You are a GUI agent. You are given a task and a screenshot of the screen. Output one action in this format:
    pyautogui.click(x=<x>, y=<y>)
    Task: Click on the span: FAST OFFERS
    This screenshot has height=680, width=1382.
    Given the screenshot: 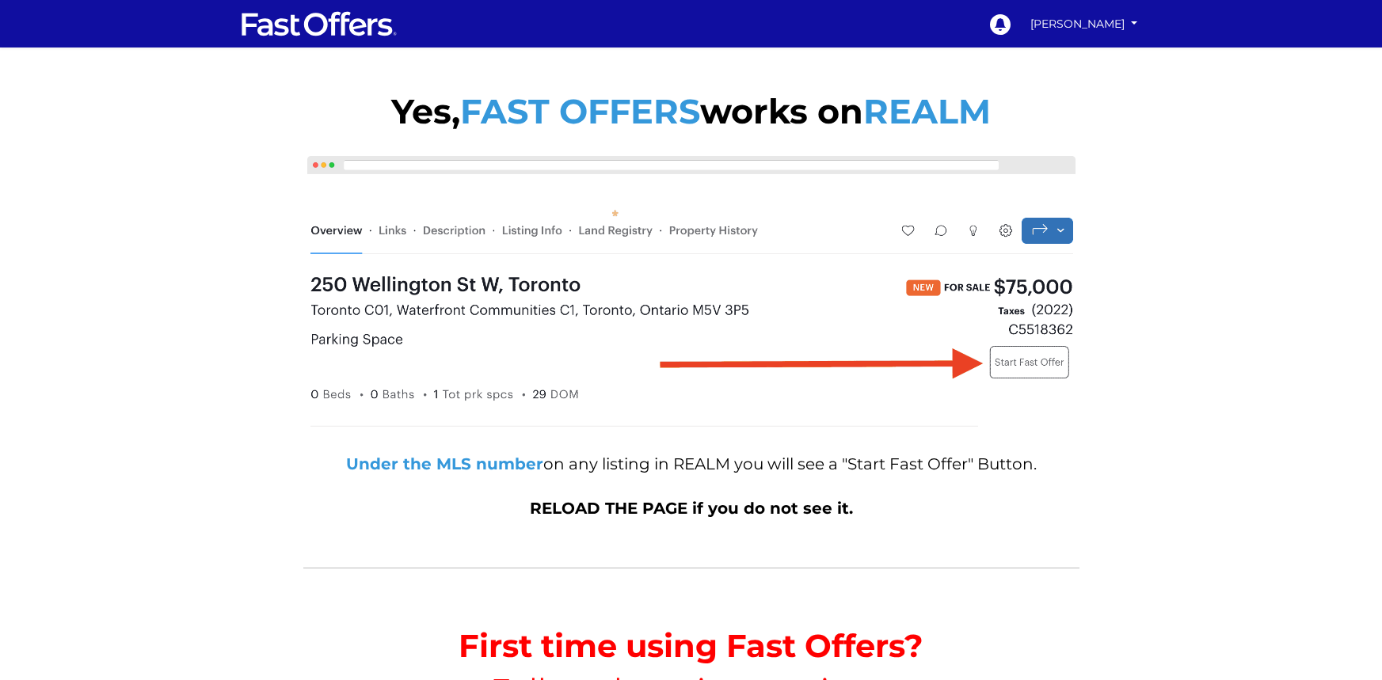 What is the action you would take?
    pyautogui.click(x=580, y=111)
    